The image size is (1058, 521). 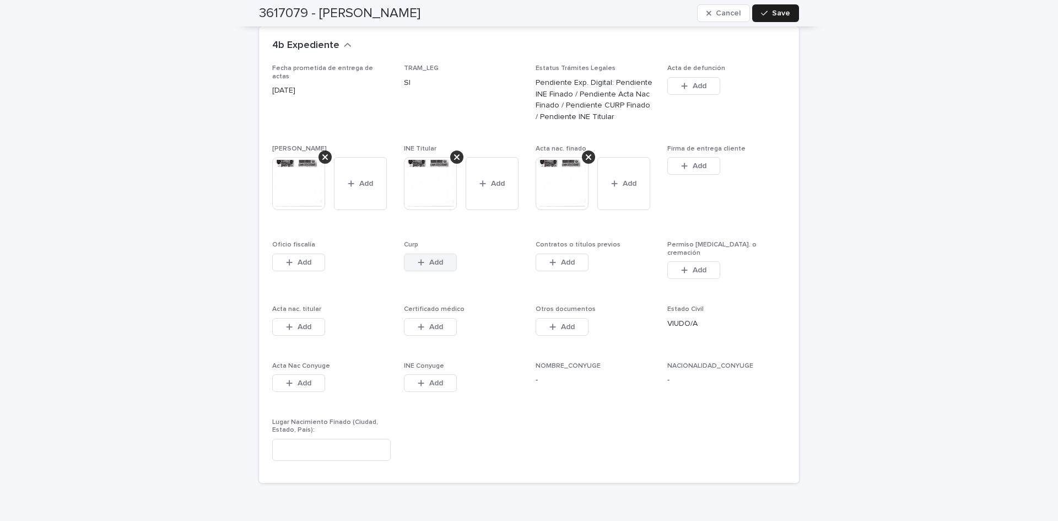 What do you see at coordinates (724, 13) in the screenshot?
I see `button: Cancel` at bounding box center [724, 13].